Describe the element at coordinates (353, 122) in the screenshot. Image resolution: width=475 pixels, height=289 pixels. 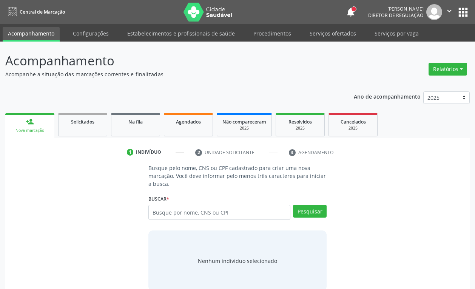
I see `span: Cancelados` at that location.